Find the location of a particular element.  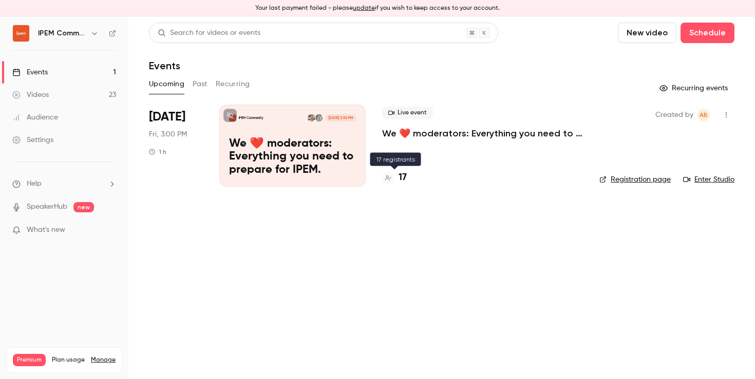

div: Settings is located at coordinates (33, 140).